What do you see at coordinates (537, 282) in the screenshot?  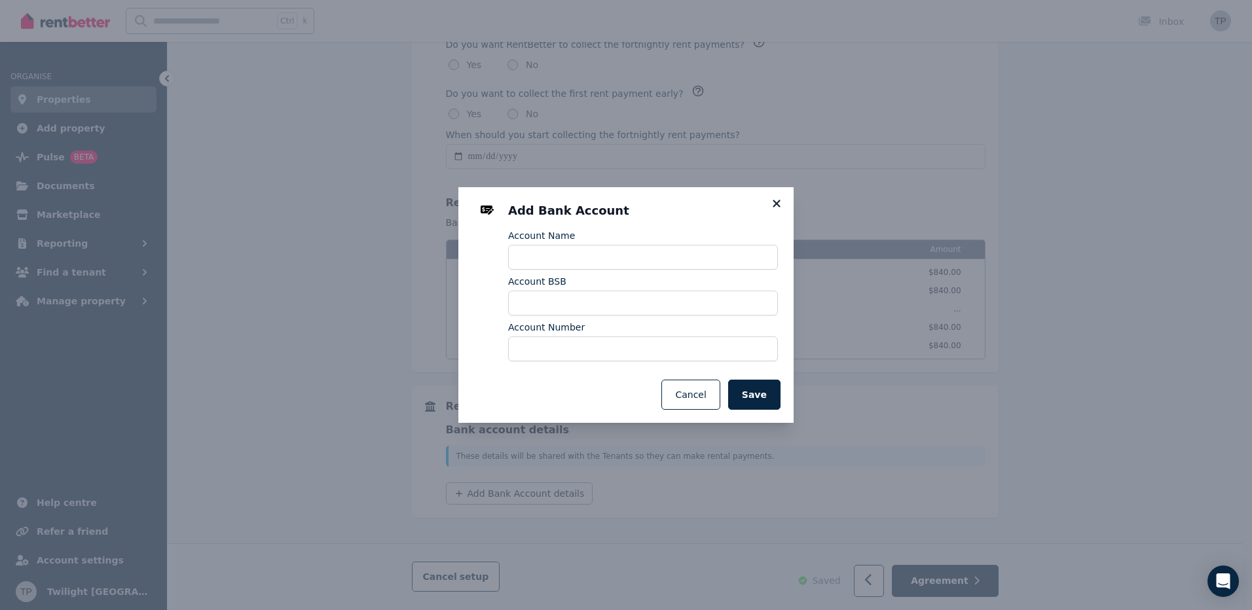 I see `label: Account BSB` at bounding box center [537, 282].